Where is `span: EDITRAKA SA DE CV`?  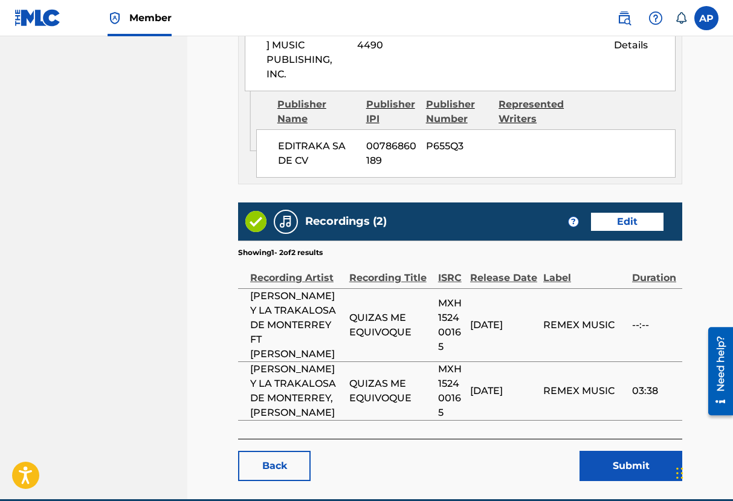 span: EDITRAKA SA DE CV is located at coordinates (317, 153).